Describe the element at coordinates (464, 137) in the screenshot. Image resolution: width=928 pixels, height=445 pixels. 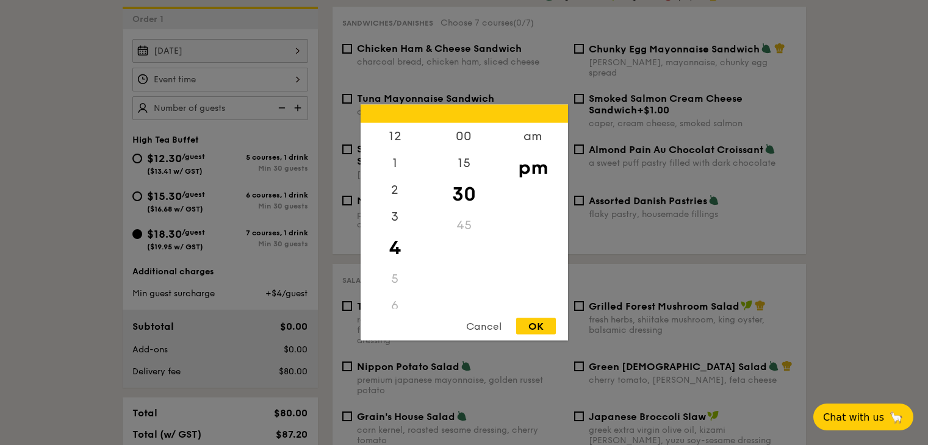
I see `div: 00` at that location.